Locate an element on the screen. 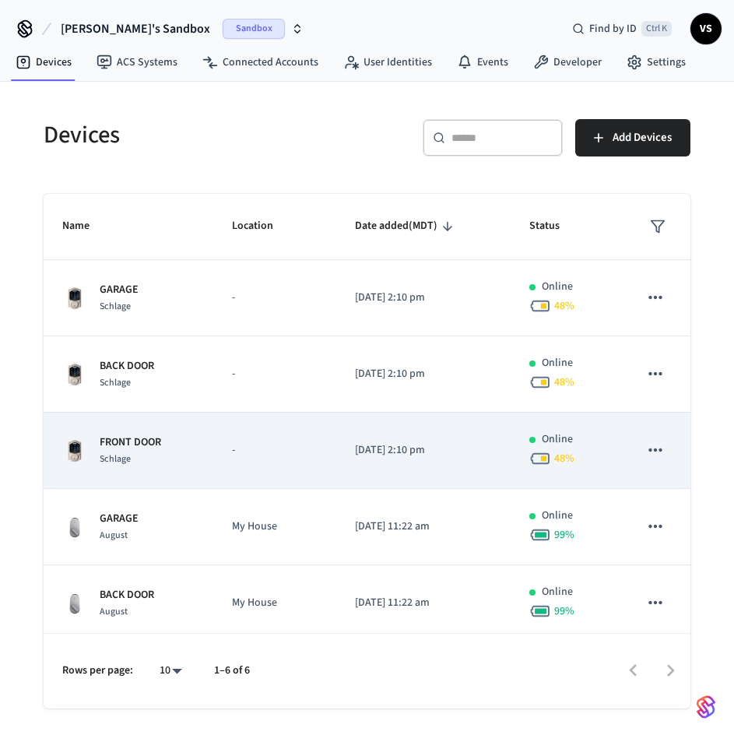 Image resolution: width=734 pixels, height=735 pixels. p: 1–6 of 6 is located at coordinates (232, 670).